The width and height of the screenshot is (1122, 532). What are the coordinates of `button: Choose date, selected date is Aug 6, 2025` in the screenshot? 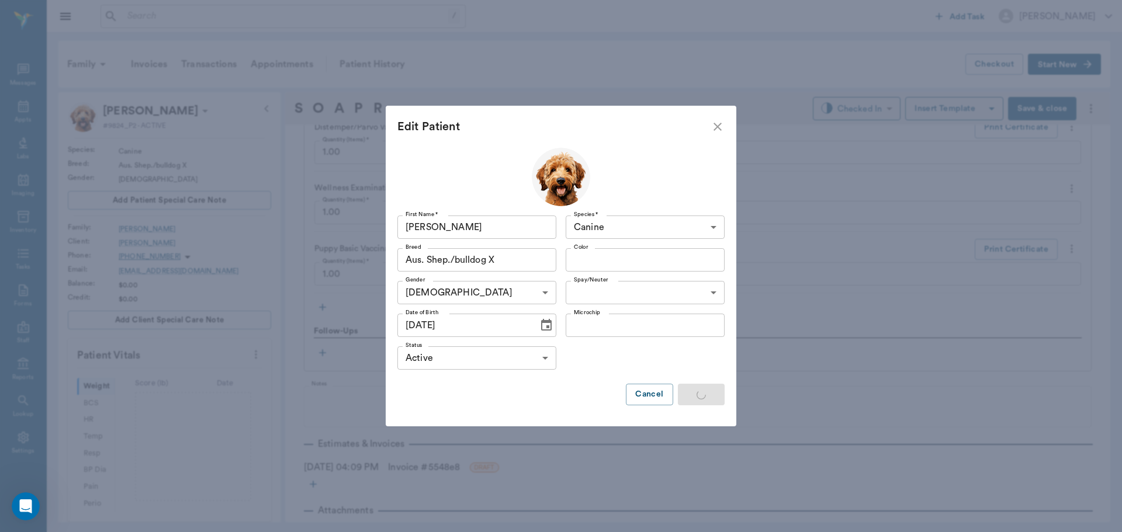 It's located at (546, 325).